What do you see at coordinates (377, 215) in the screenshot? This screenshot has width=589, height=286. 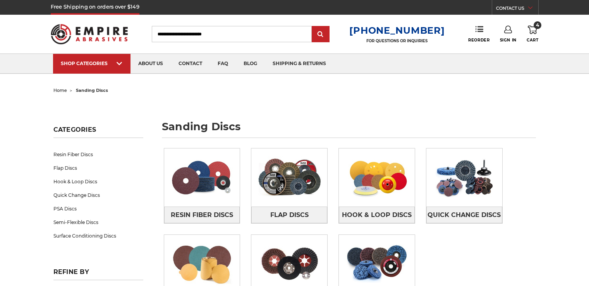 I see `span: Hook & Loop Discs` at bounding box center [377, 215].